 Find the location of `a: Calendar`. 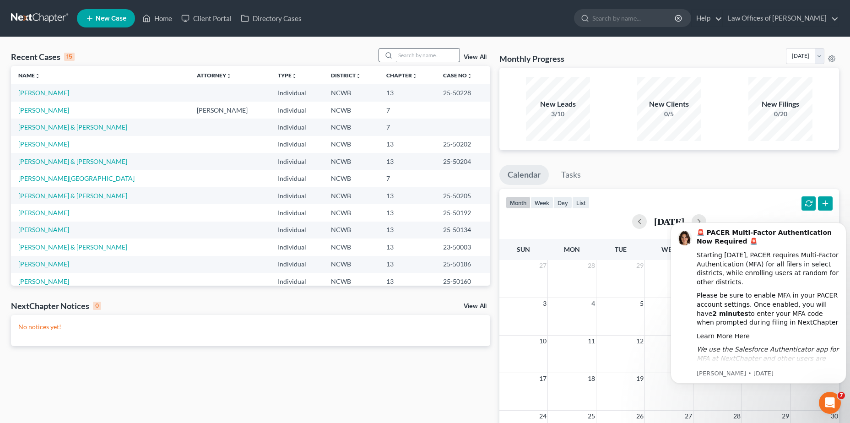

a: Calendar is located at coordinates (524, 175).